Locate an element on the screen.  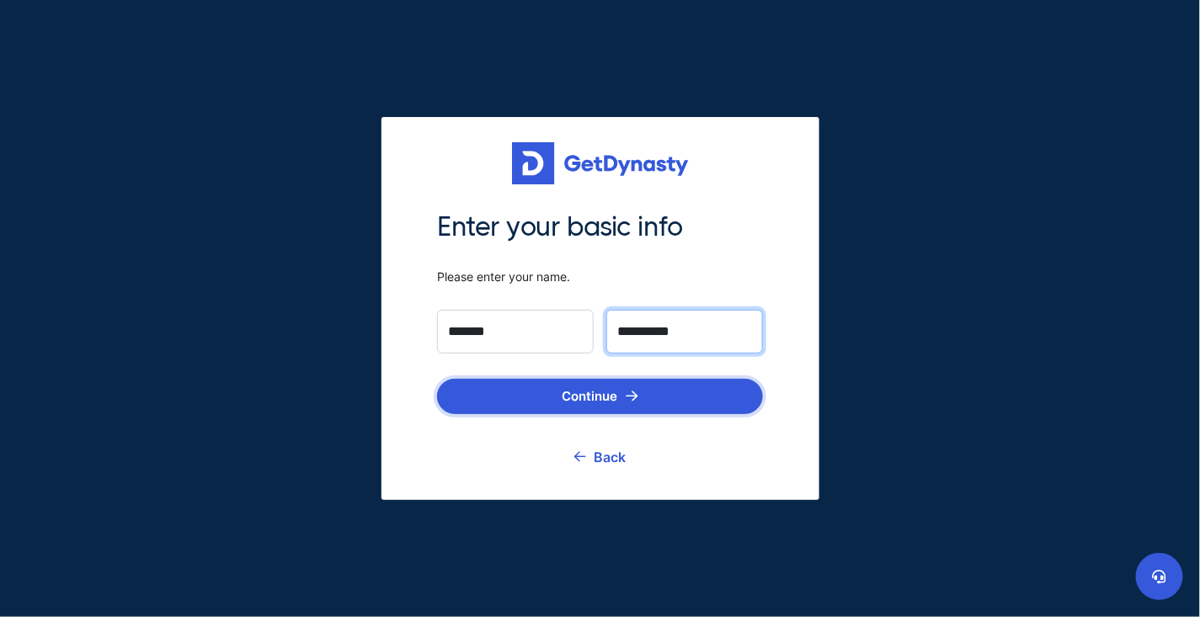
a: Back is located at coordinates (600, 457).